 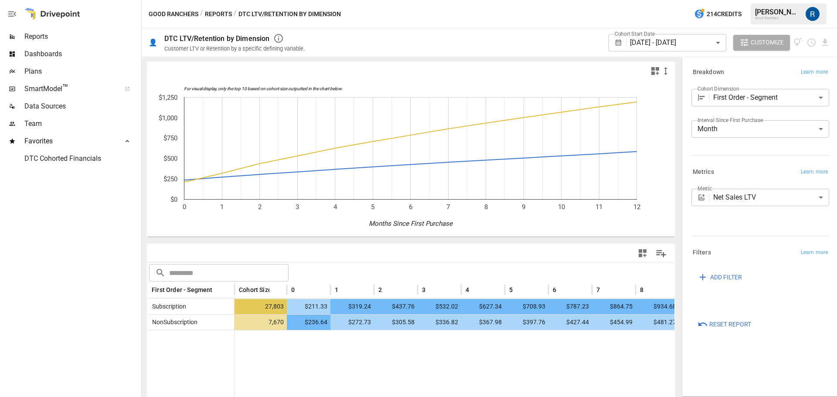 I want to click on button: Customize, so click(x=762, y=43).